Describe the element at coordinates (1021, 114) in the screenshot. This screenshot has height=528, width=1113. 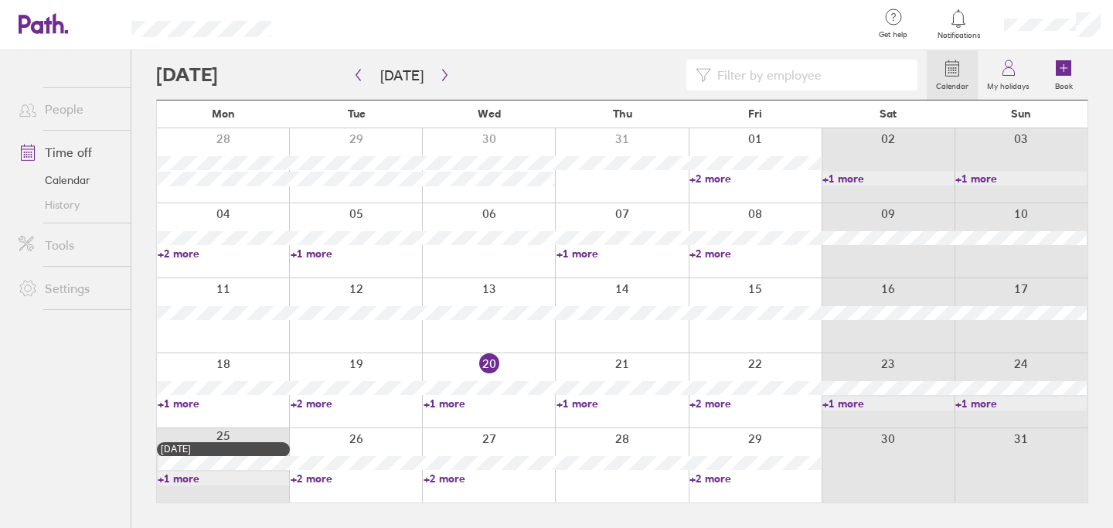
I see `span: Sun` at that location.